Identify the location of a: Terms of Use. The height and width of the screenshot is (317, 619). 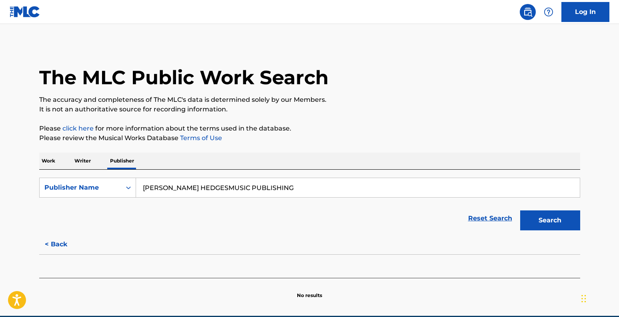
(200, 138).